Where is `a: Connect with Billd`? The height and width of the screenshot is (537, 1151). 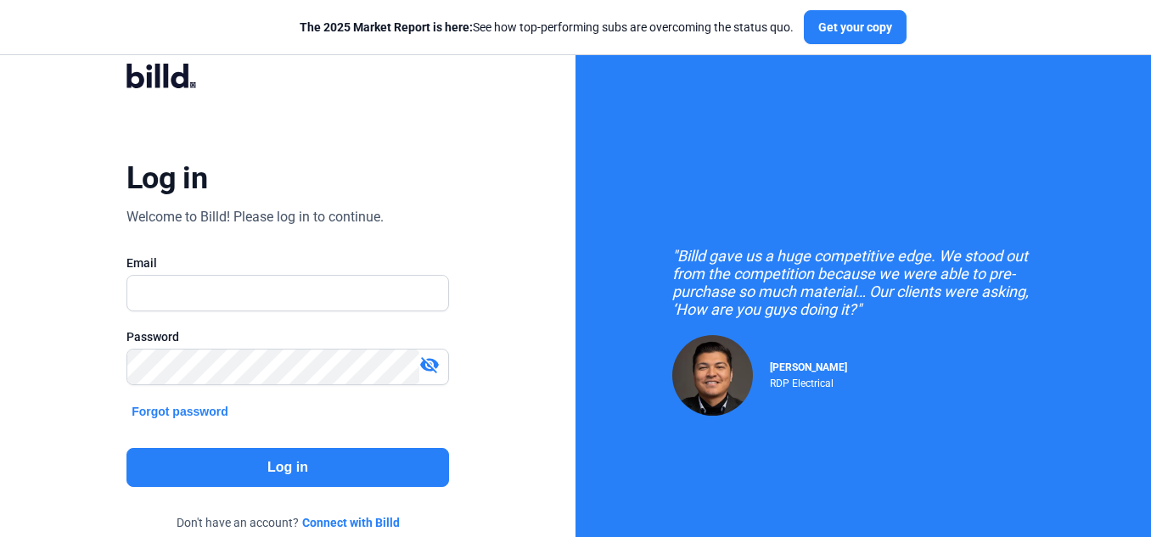
a: Connect with Billd is located at coordinates (351, 523).